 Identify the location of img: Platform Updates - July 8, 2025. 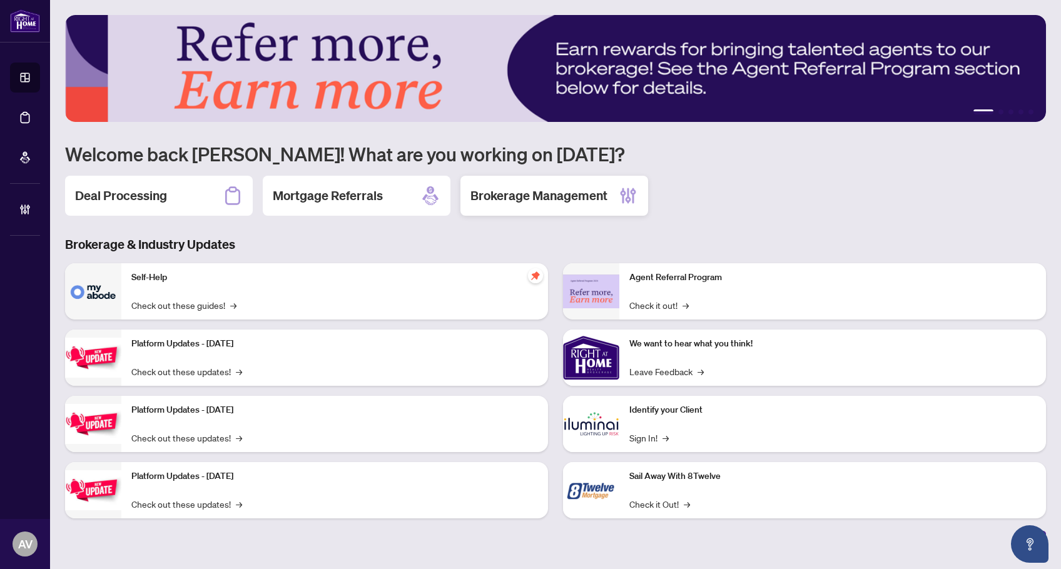
(93, 423).